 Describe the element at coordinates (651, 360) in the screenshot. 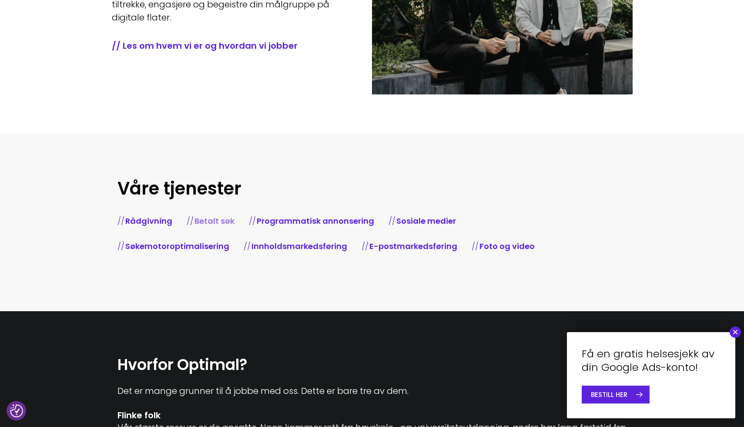

I see `h4: Få en gratis helsesjekk av din Google Ads-konto!` at that location.